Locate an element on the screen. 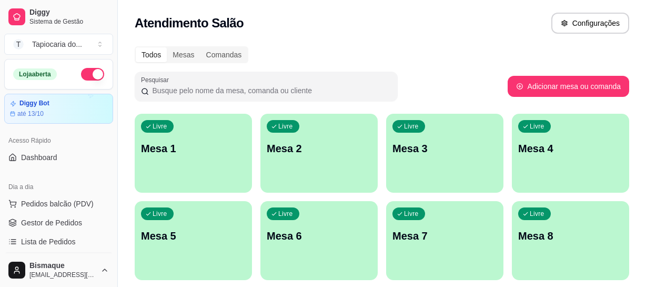 The width and height of the screenshot is (646, 287). h2: Atendimento Salão is located at coordinates (189, 23).